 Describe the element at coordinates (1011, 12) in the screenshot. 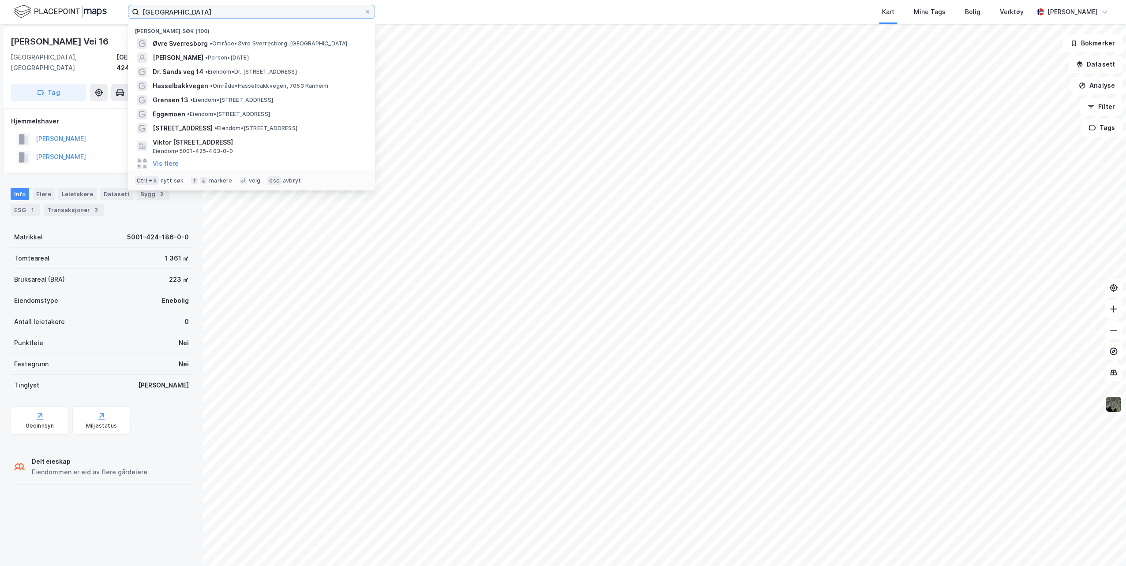

I see `div: Verktøy` at that location.